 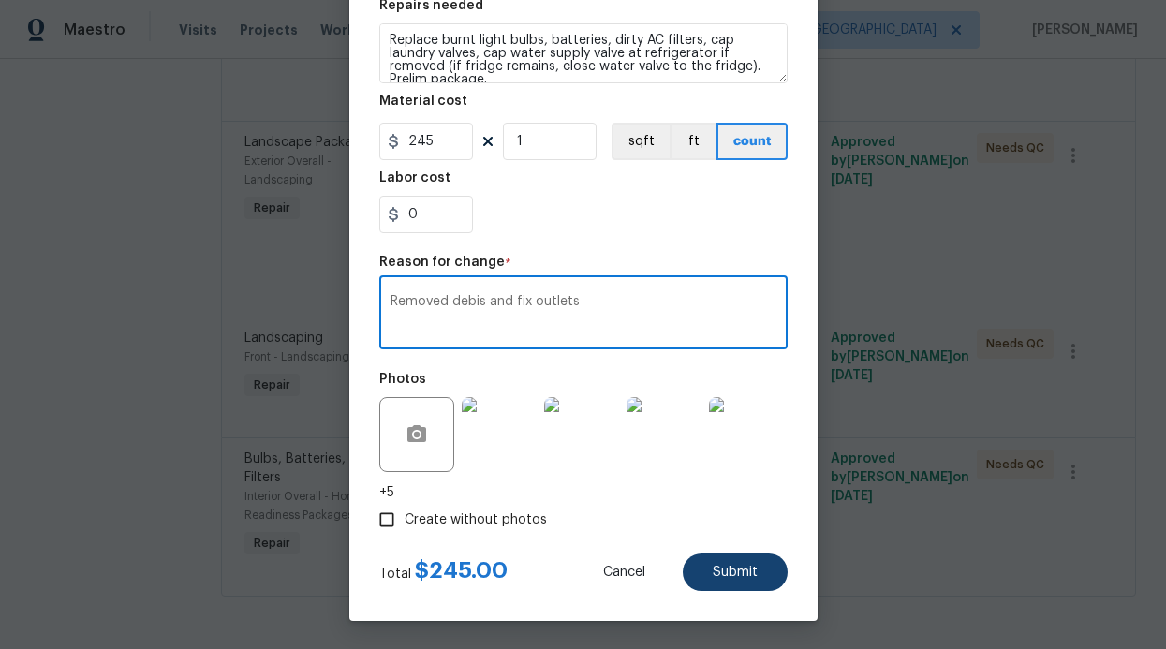 What do you see at coordinates (583, 315) in the screenshot?
I see `textarea: Removed debis and fix outlets` at bounding box center [583, 315].